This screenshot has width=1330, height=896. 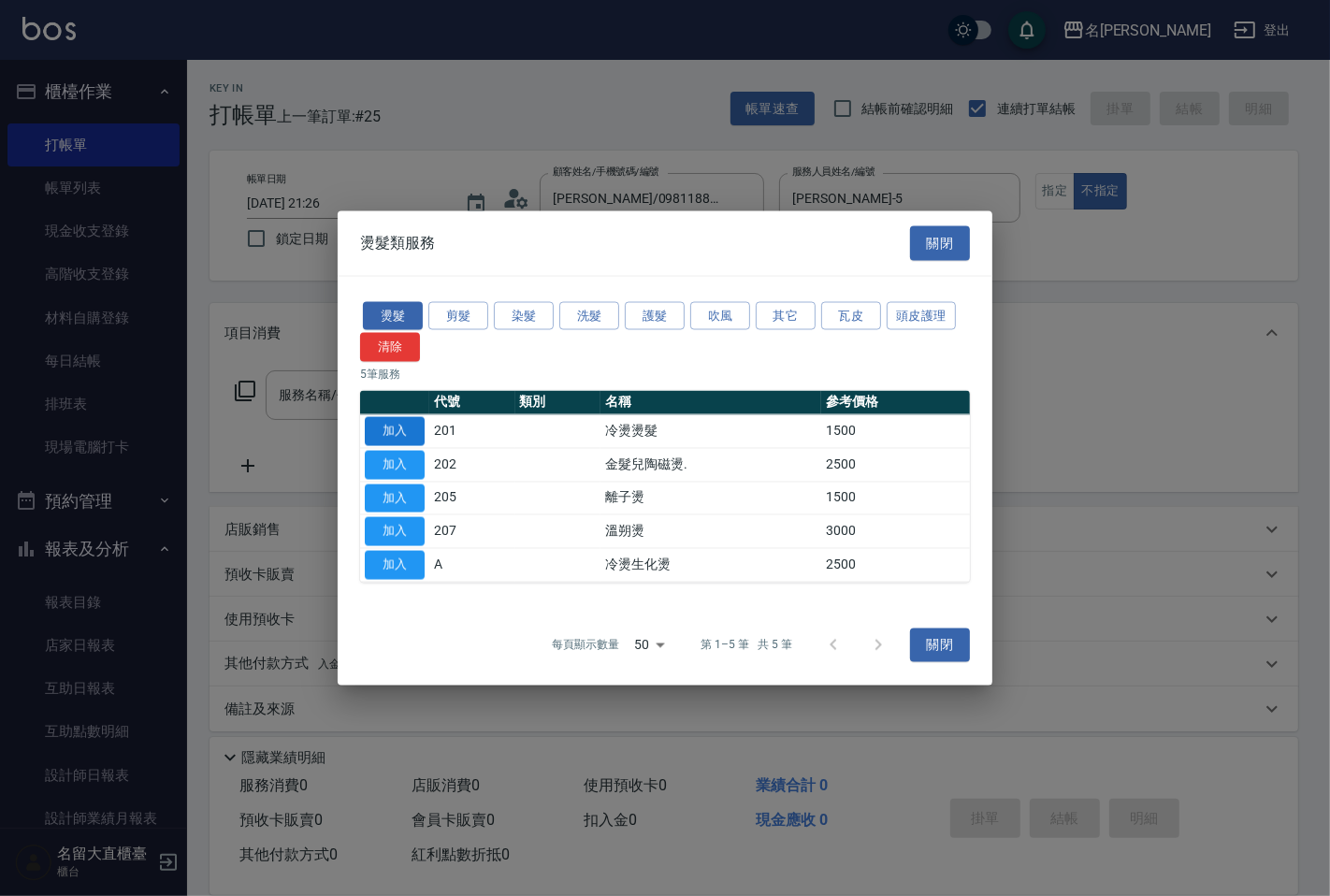 What do you see at coordinates (524, 315) in the screenshot?
I see `button: 染髮` at bounding box center [524, 315].